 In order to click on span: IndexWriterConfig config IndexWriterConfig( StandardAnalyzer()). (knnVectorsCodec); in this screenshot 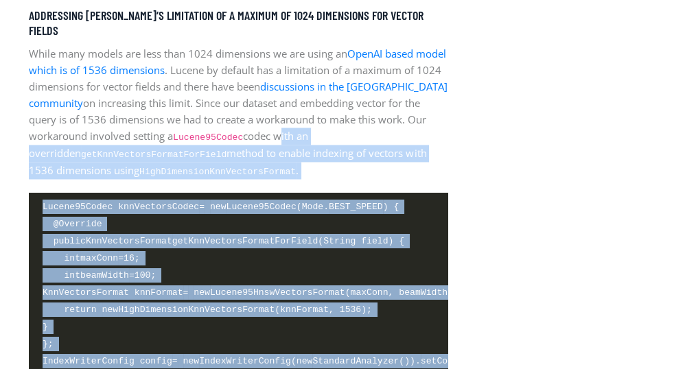, I will do `click(301, 361)`.